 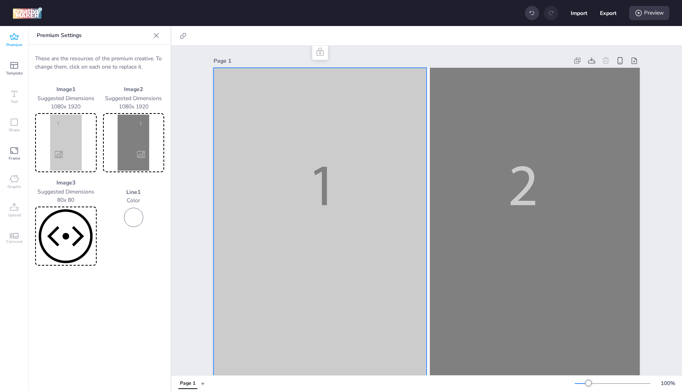 What do you see at coordinates (14, 242) in the screenshot?
I see `span: Carousel` at bounding box center [14, 242].